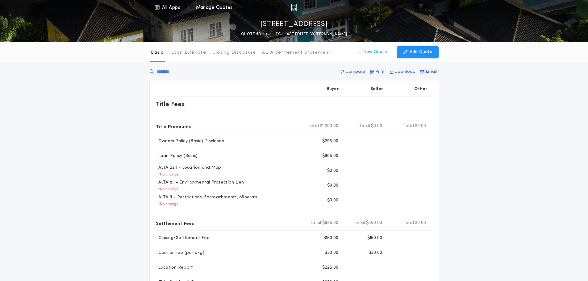  What do you see at coordinates (431, 72) in the screenshot?
I see `p: Email` at bounding box center [431, 72].